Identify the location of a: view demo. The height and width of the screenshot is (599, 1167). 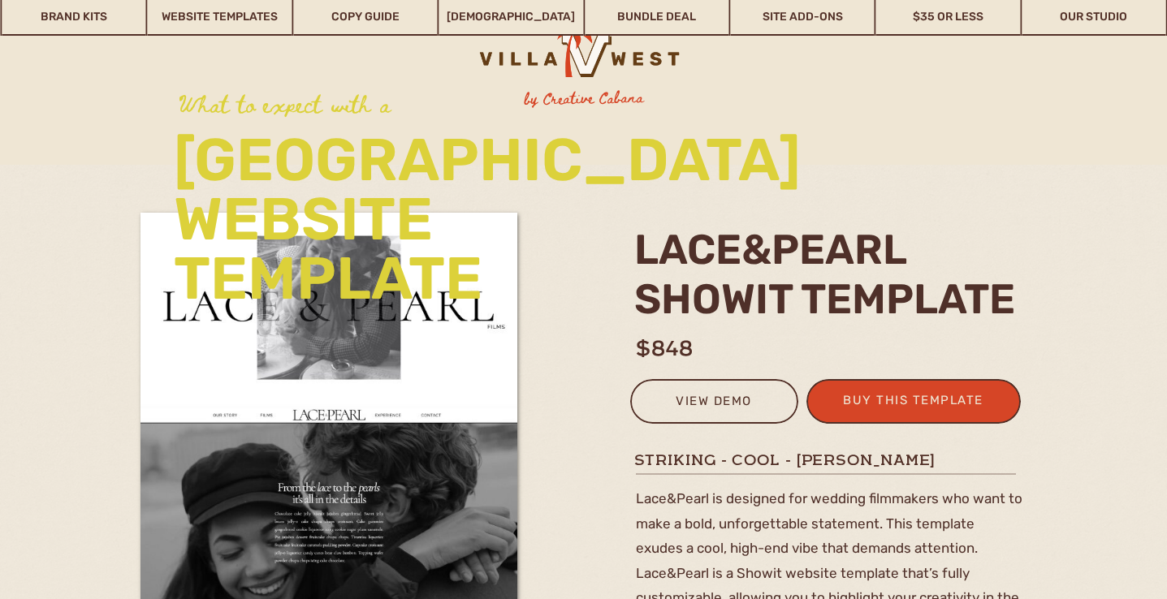
(714, 404).